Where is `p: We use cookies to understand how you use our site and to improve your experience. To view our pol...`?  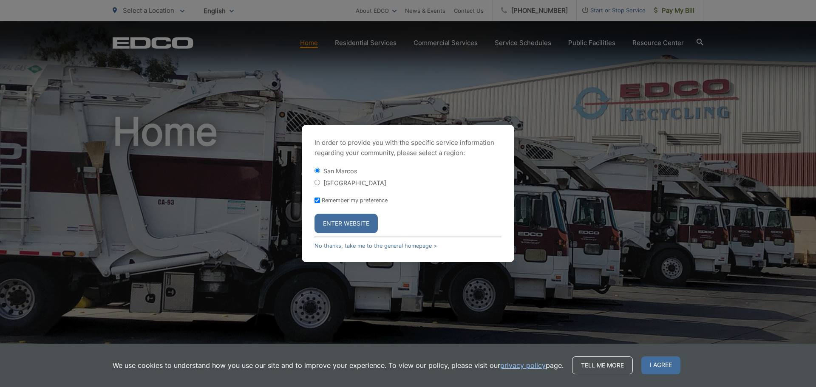
p: We use cookies to understand how you use our site and to improve your experience. To view our pol... is located at coordinates (338, 366).